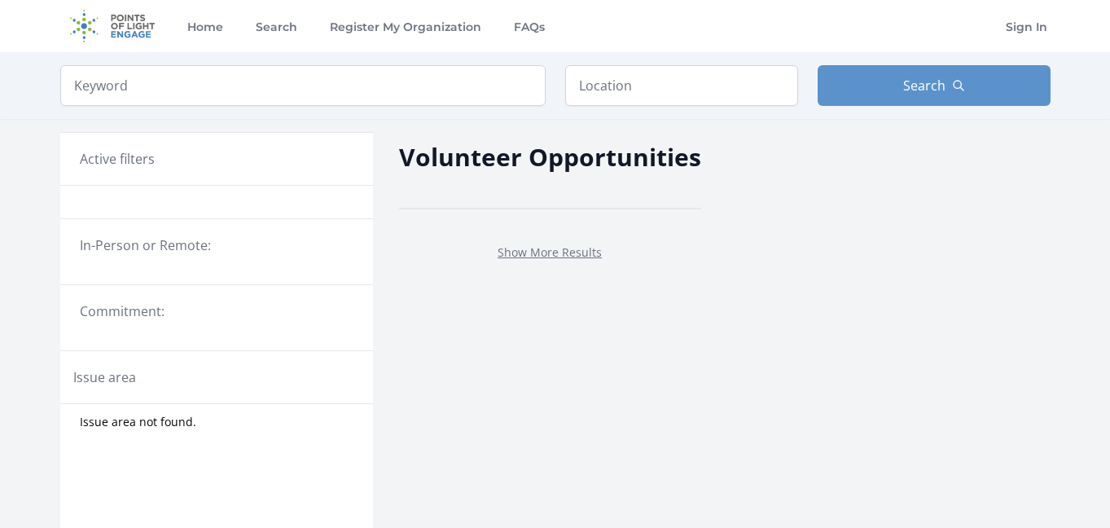 The image size is (1110, 528). I want to click on span: Search, so click(924, 86).